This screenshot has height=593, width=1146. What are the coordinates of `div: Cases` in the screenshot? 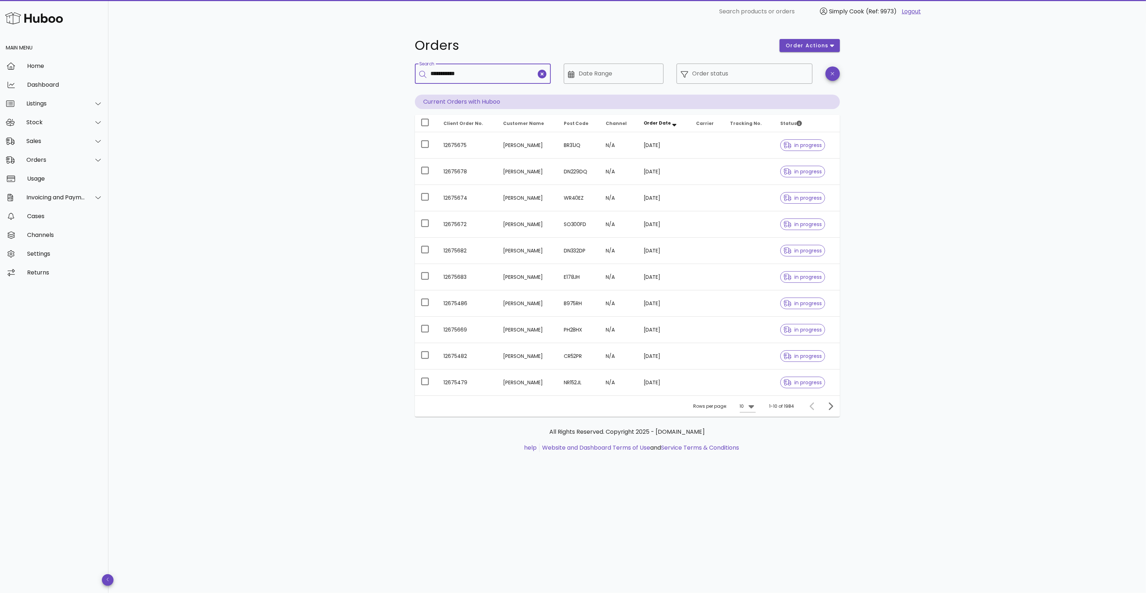 It's located at (65, 216).